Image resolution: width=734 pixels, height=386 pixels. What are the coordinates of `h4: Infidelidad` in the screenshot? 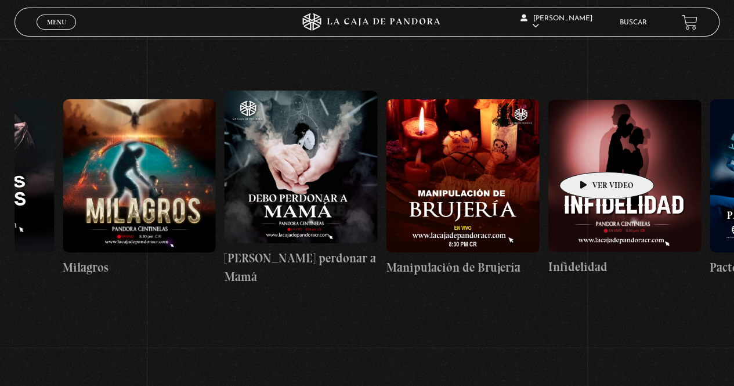 It's located at (625, 267).